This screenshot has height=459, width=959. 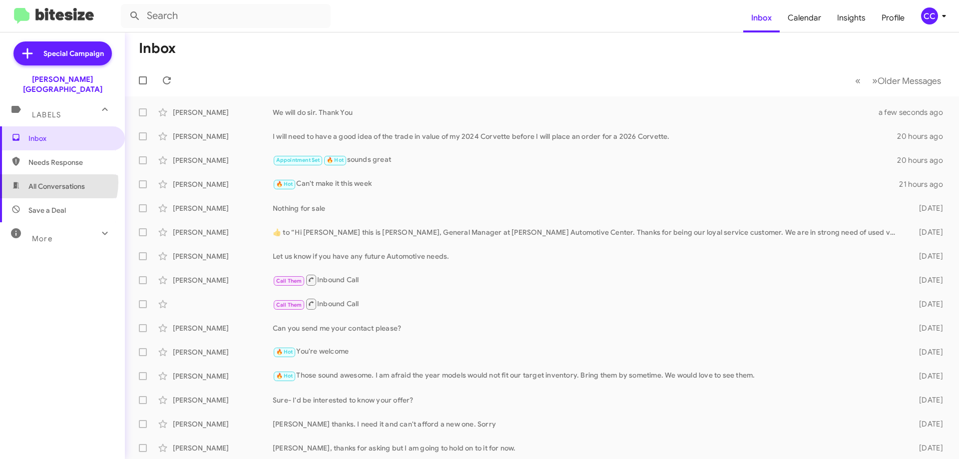 I want to click on span: Calendar, so click(x=804, y=18).